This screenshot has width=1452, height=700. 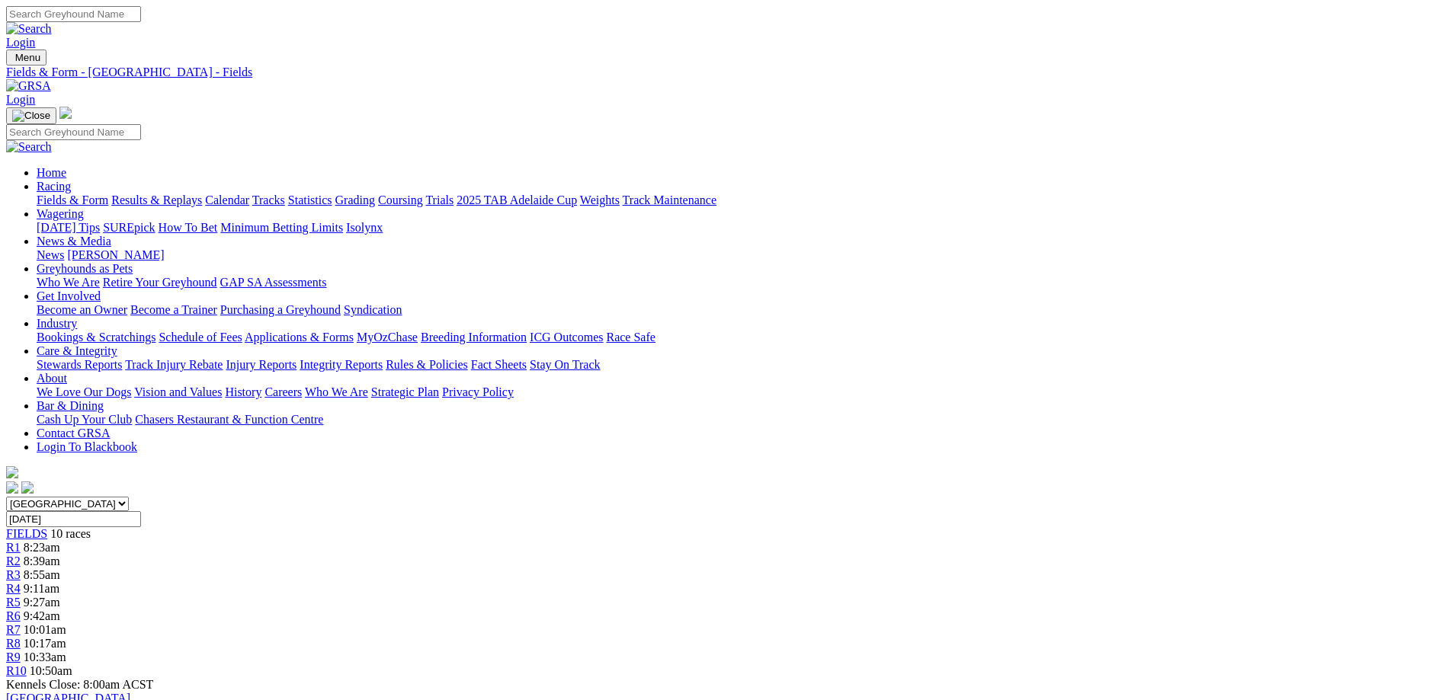 I want to click on span: 8:23am, so click(x=42, y=547).